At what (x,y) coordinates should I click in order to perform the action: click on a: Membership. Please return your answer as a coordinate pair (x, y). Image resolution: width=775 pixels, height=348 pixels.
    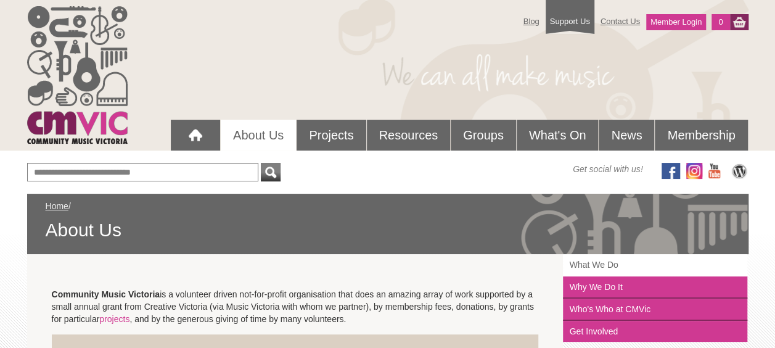
    Looking at the image, I should click on (701, 135).